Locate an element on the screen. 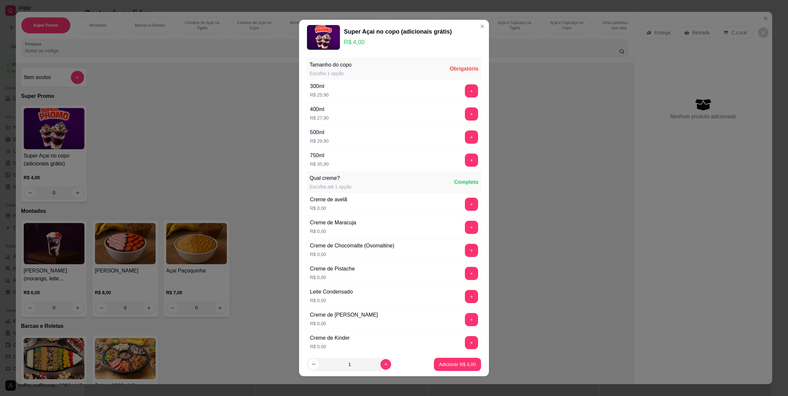 The height and width of the screenshot is (396, 788). div: Leite Condensado is located at coordinates (331, 292).